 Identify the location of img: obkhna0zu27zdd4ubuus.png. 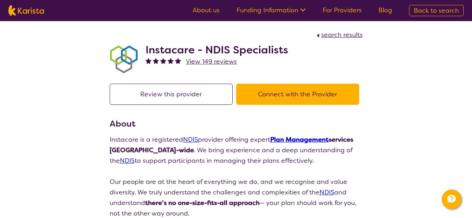
(124, 59).